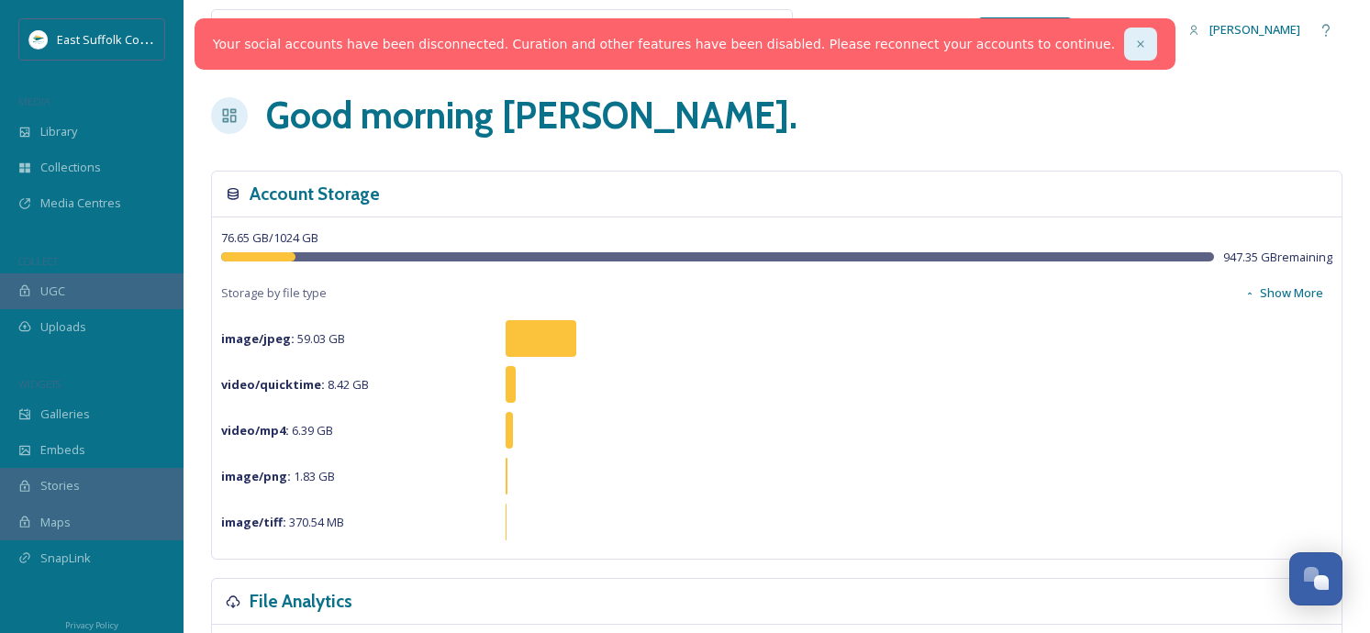 This screenshot has height=633, width=1370. What do you see at coordinates (255, 430) in the screenshot?
I see `strong: video/mp4 :` at bounding box center [255, 430].